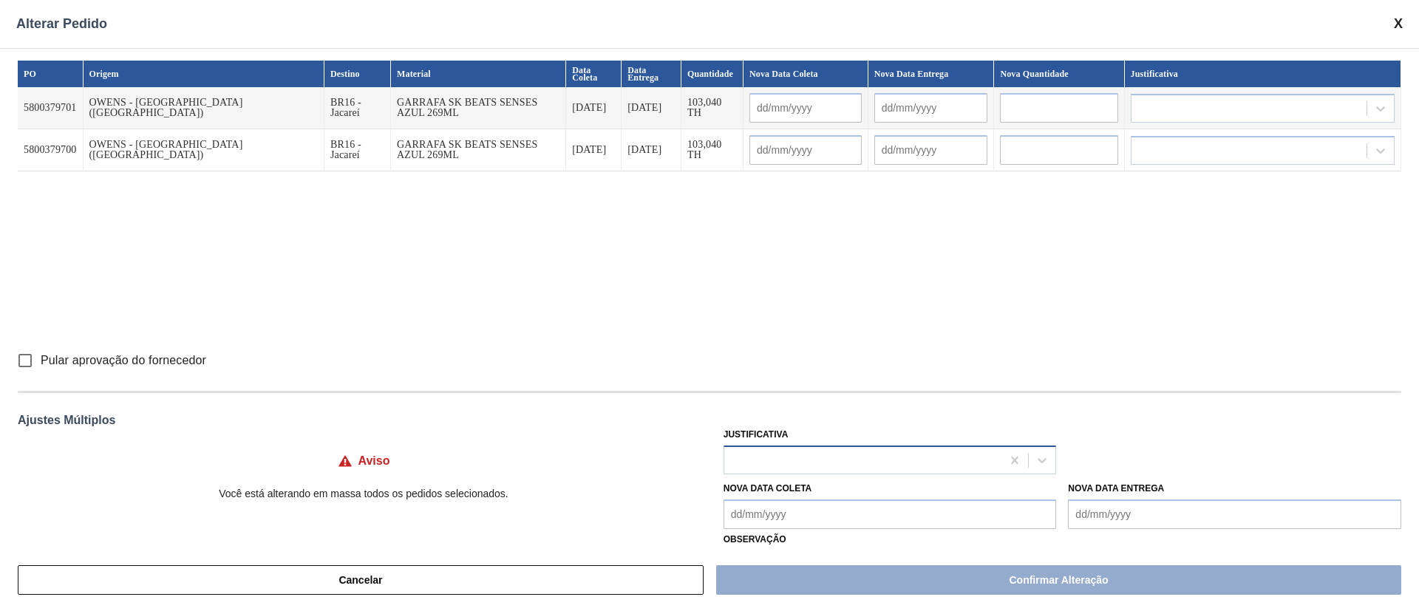  What do you see at coordinates (358, 74) in the screenshot?
I see `th: Destino` at bounding box center [358, 74].